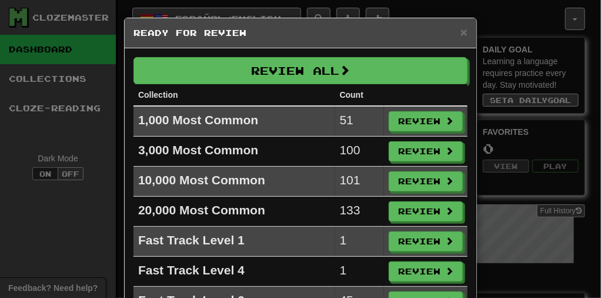 The image size is (601, 298). I want to click on button: Review All, so click(301, 71).